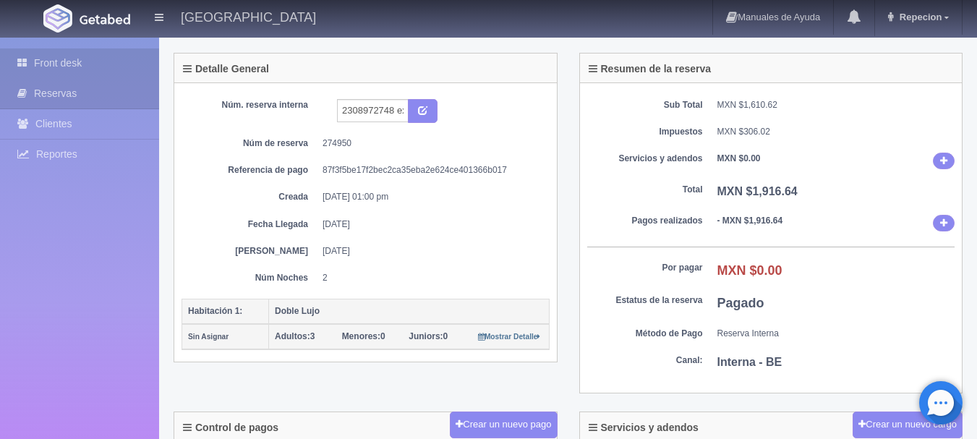 This screenshot has height=439, width=977. What do you see at coordinates (250, 105) in the screenshot?
I see `dt: Núm. reserva interna` at bounding box center [250, 105].